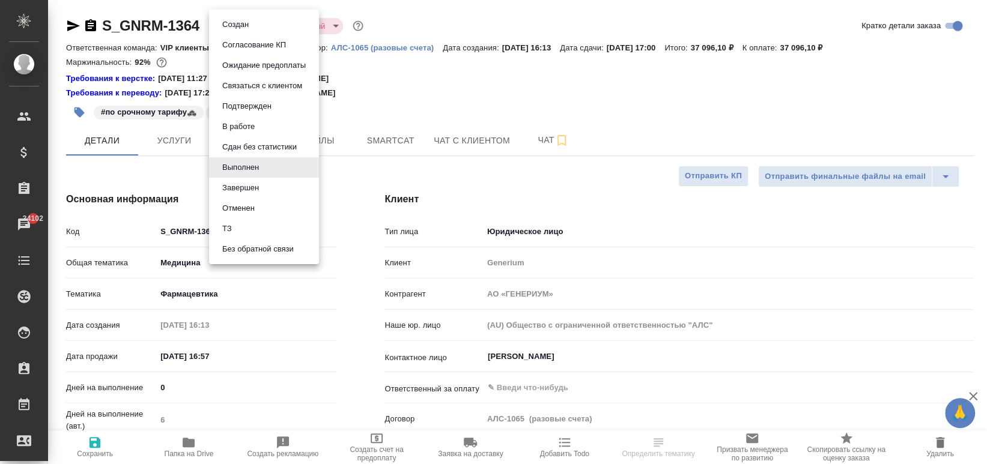 The height and width of the screenshot is (464, 987). Describe the element at coordinates (236, 25) in the screenshot. I see `button: Создан` at that location.